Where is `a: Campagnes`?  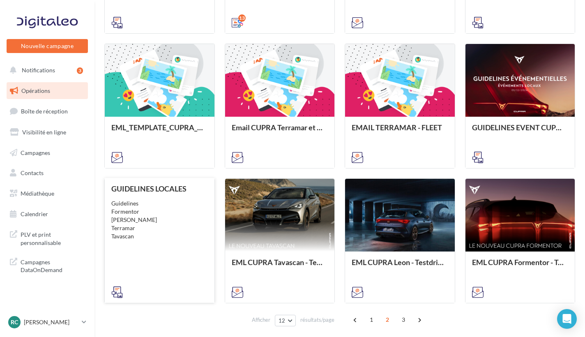 a: Campagnes is located at coordinates (47, 153).